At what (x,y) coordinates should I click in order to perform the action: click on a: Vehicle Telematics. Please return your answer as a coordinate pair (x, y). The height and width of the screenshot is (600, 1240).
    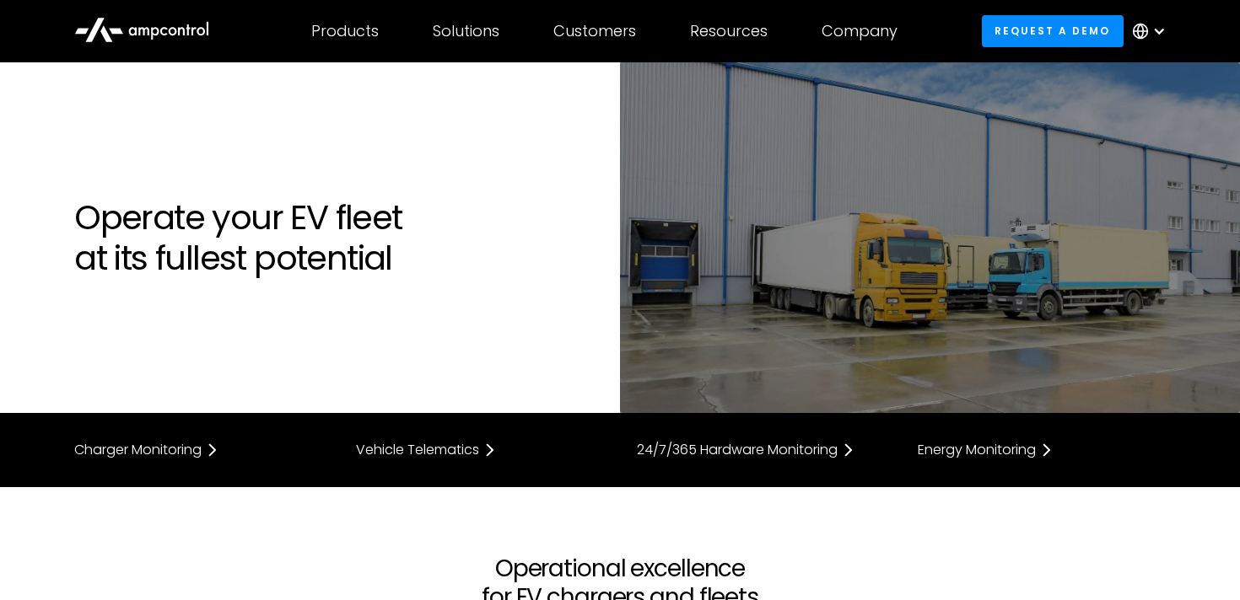
    Looking at the image, I should click on (479, 450).